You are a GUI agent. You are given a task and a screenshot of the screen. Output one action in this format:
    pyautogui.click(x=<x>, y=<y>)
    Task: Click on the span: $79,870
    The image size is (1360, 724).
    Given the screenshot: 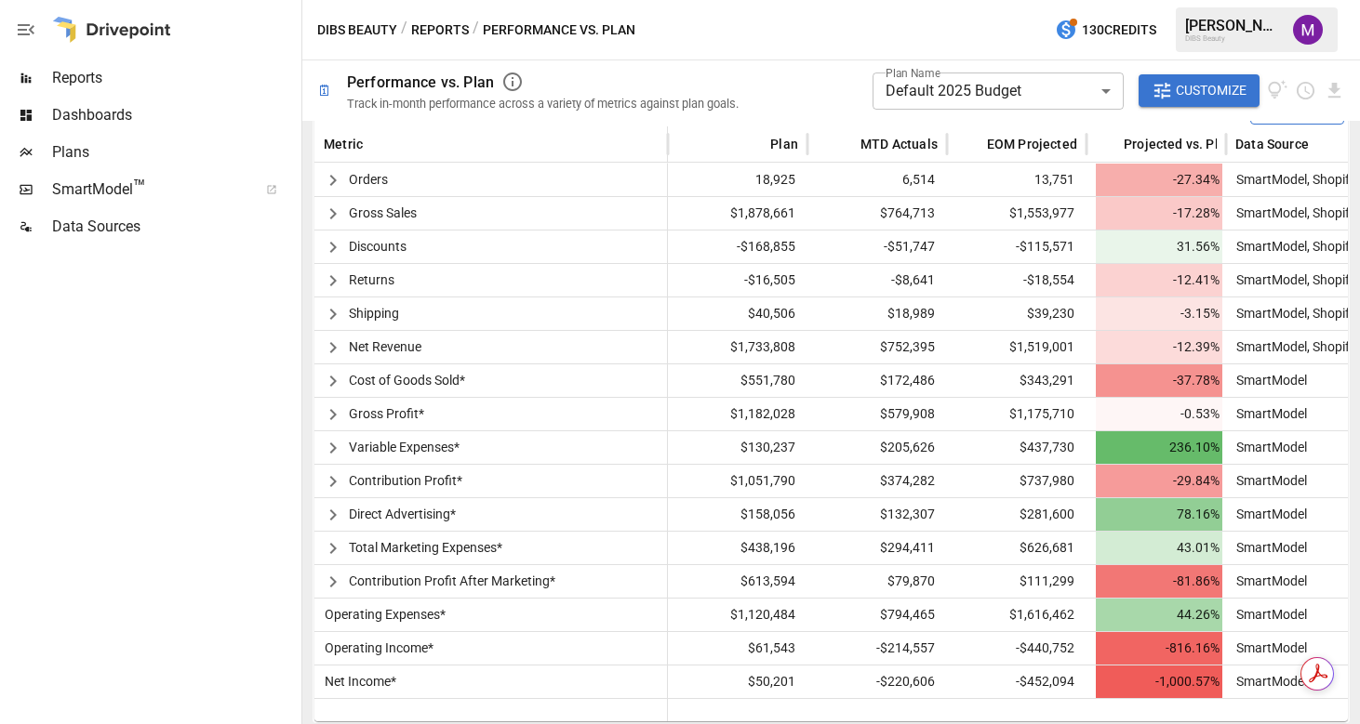 What is the action you would take?
    pyautogui.click(x=877, y=581)
    